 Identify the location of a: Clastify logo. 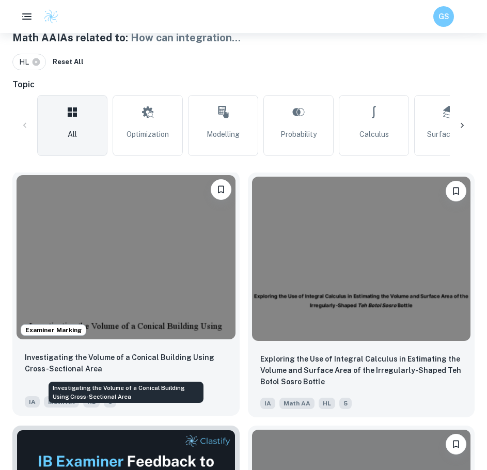
(48, 17).